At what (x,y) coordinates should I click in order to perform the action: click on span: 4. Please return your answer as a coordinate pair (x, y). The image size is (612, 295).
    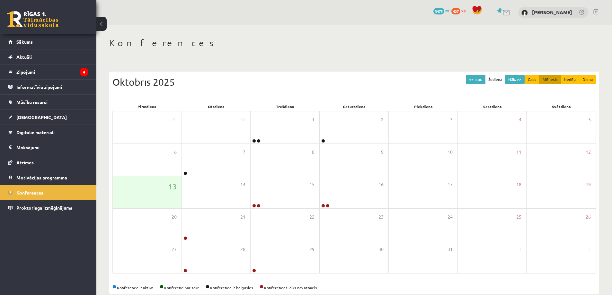
    Looking at the image, I should click on (520, 120).